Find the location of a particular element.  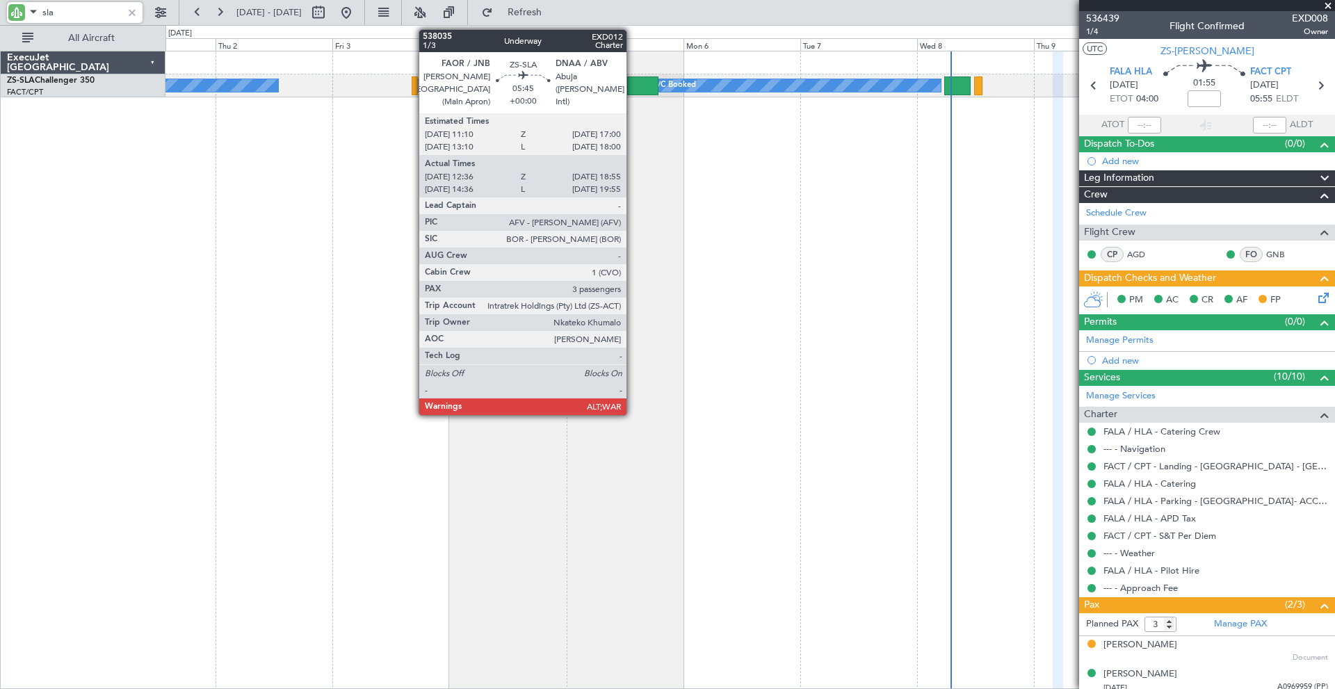

span: Refresh is located at coordinates (525, 13).